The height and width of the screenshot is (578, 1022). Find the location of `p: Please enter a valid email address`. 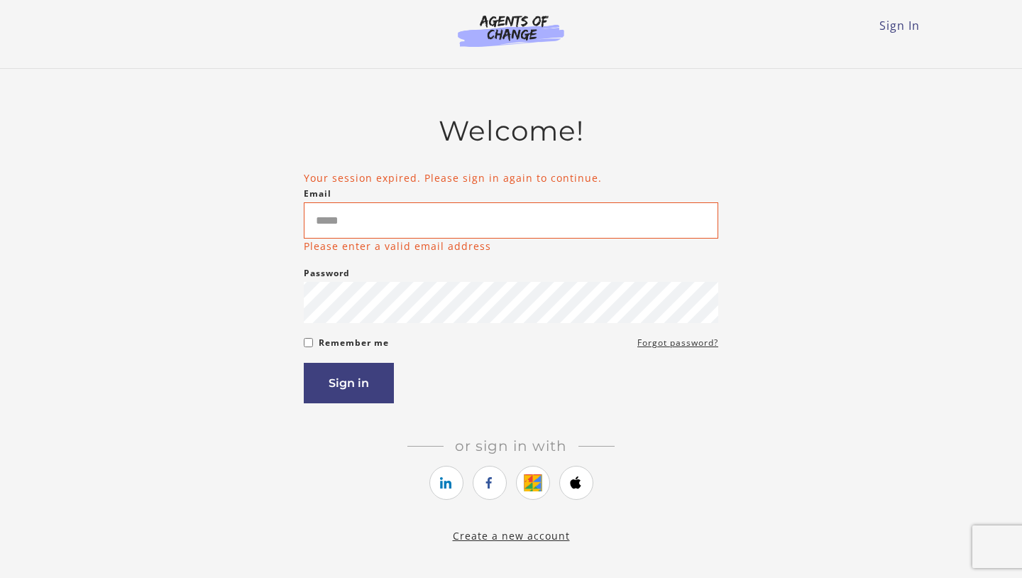

p: Please enter a valid email address is located at coordinates (397, 246).